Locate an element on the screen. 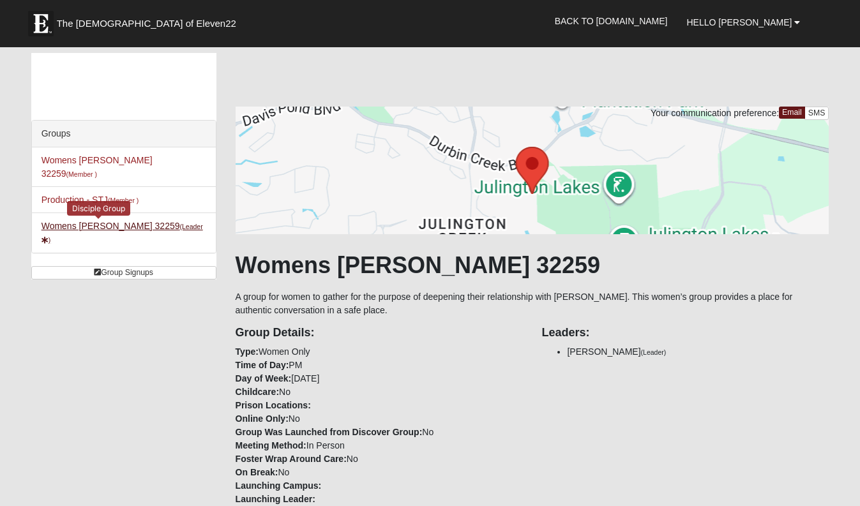 The height and width of the screenshot is (506, 860). small: (Leader) is located at coordinates (654, 352).